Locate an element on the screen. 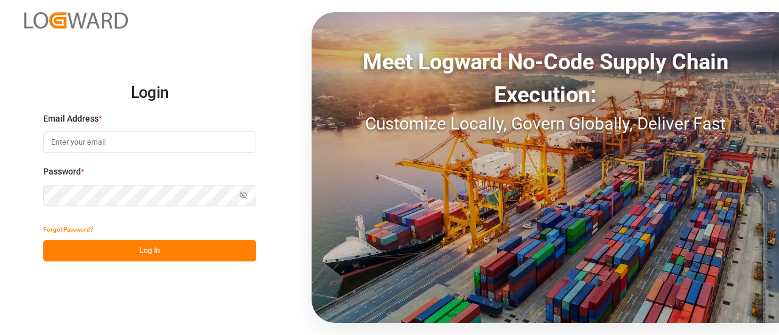 The height and width of the screenshot is (335, 779). img: Logward_new_orange.png is located at coordinates (76, 20).